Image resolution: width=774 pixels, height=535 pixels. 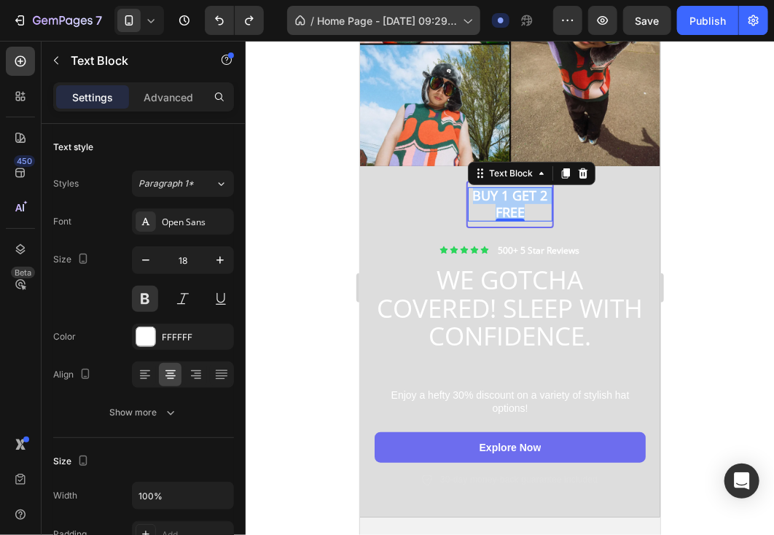 What do you see at coordinates (150, 407) in the screenshot?
I see `p: Explore Now` at bounding box center [150, 407].